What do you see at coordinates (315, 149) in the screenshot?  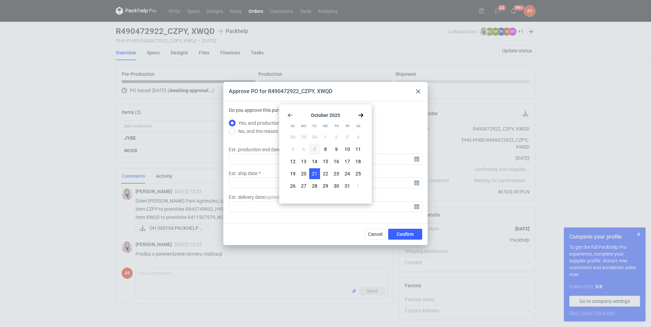 I see `button: Tue Oct 07 2025` at bounding box center [315, 149].